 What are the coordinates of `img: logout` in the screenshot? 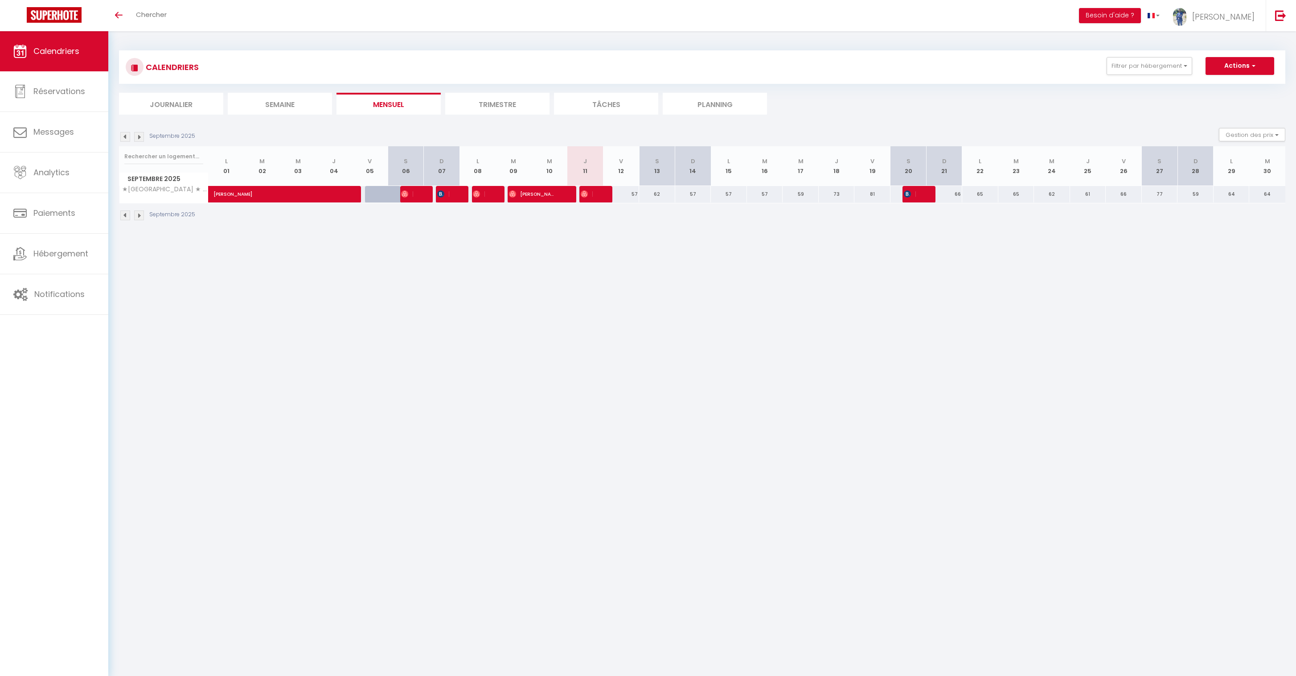 It's located at (1280, 15).